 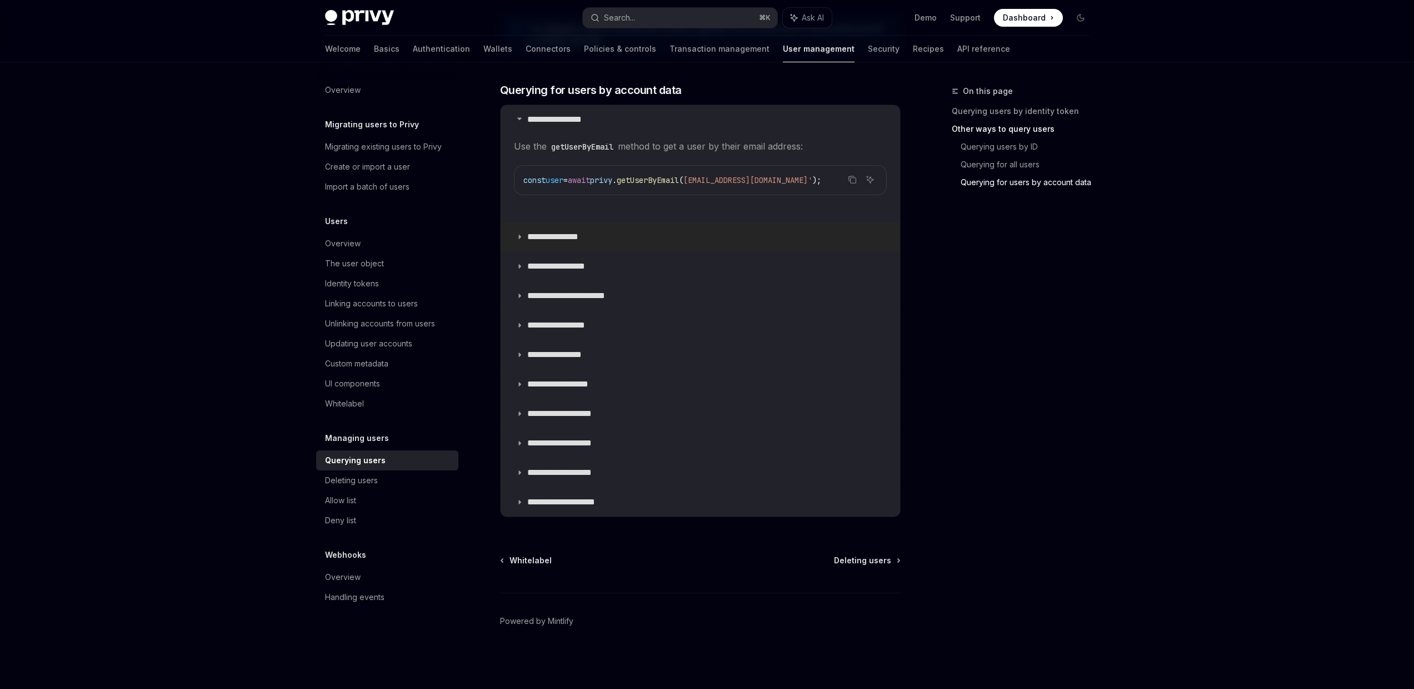 What do you see at coordinates (853, 180) in the screenshot?
I see `button: Copy the contents from the code block` at bounding box center [853, 180].